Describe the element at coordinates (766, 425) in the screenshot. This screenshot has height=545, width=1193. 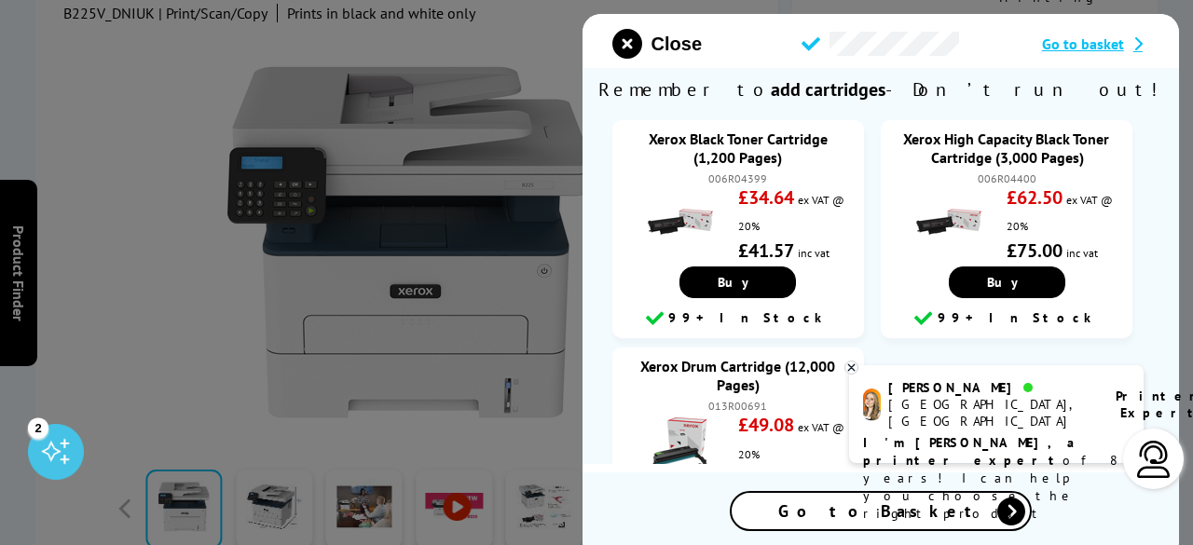
I see `strong: £49.08` at that location.